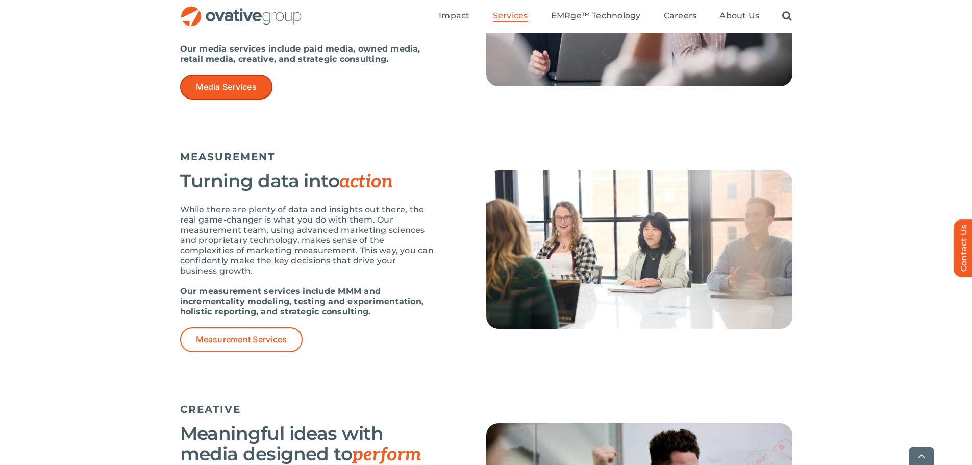  What do you see at coordinates (302, 301) in the screenshot?
I see `strong: Our measurement services include MMM and incrementality modeling, testing and experimentation, ho...` at bounding box center [302, 301].